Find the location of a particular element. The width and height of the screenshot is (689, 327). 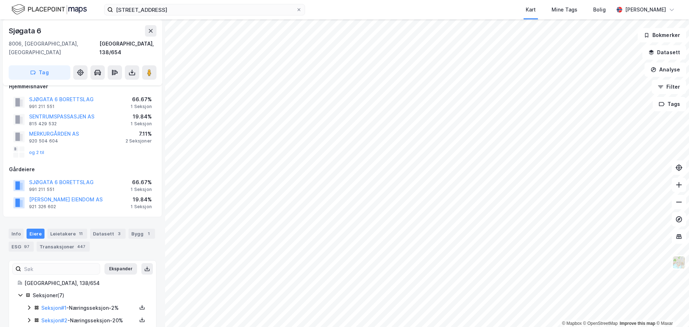

img: Z is located at coordinates (679, 262).